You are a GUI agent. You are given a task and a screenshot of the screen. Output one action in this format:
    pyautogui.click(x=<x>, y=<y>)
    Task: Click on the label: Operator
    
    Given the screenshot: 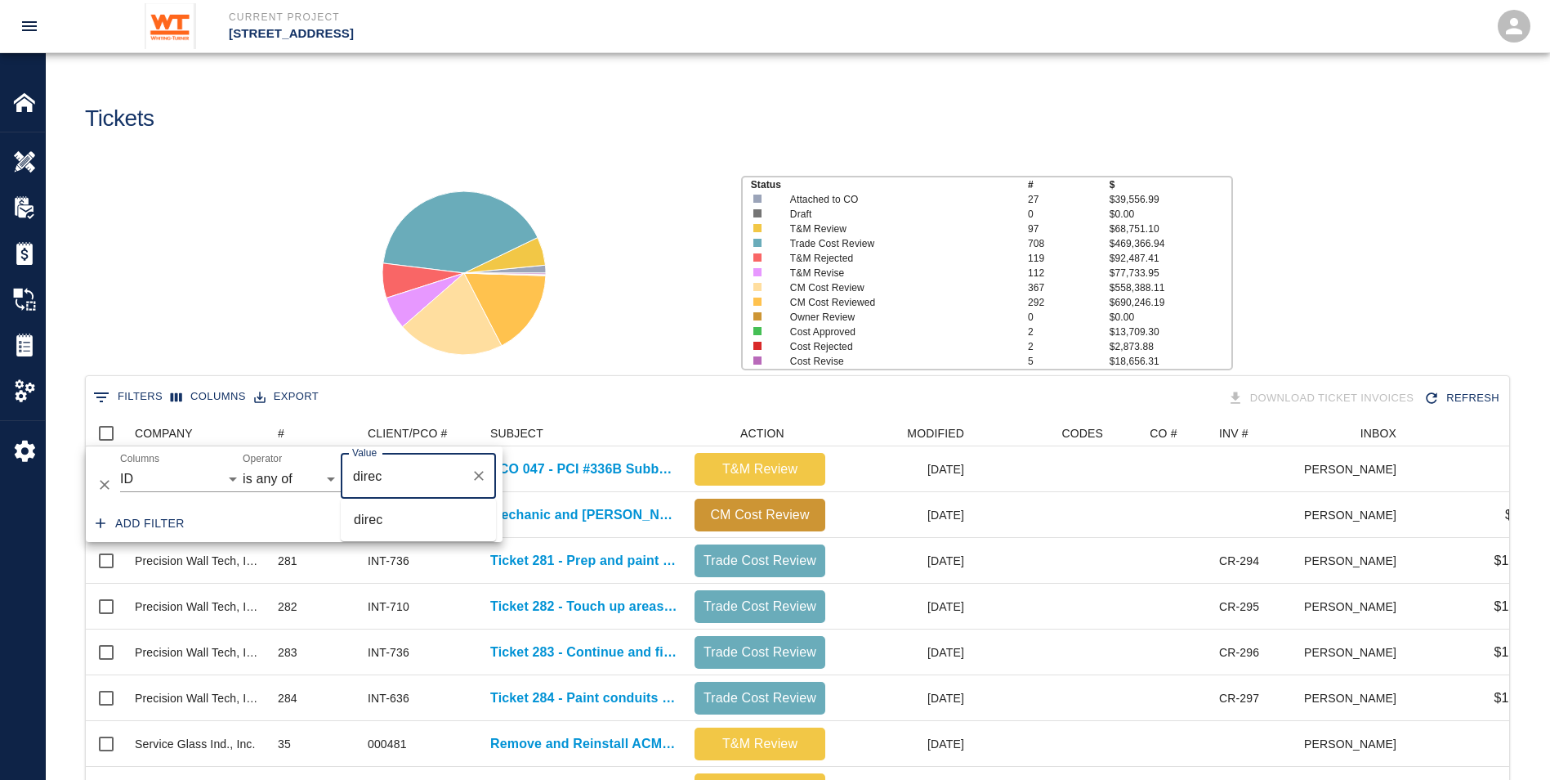 What is the action you would take?
    pyautogui.click(x=262, y=458)
    